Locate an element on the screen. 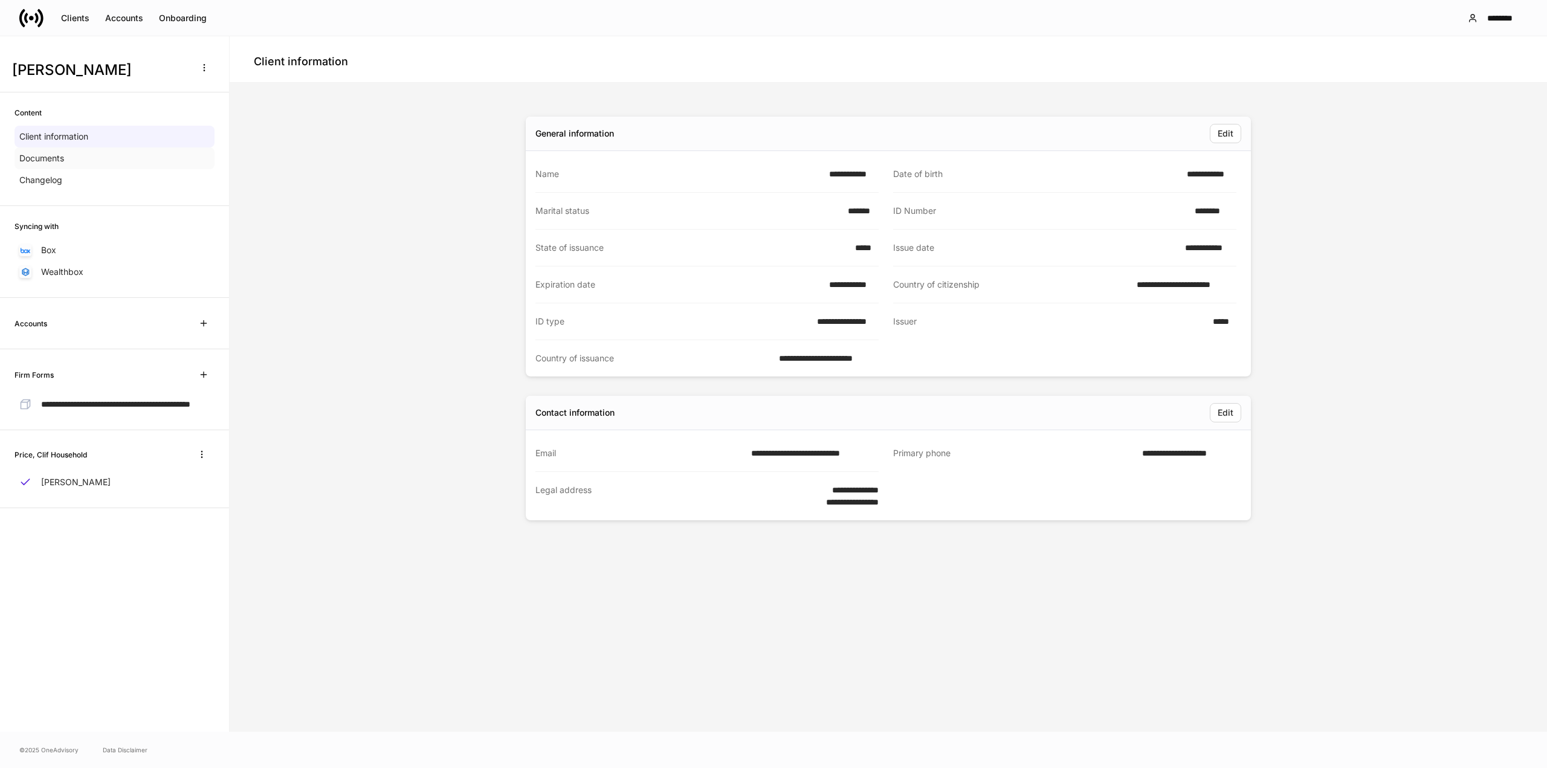  div: Issue date is located at coordinates (1035, 248).